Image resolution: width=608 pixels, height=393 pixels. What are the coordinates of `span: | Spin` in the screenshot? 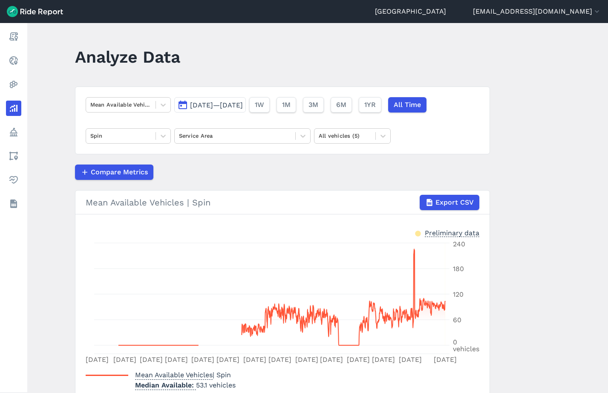 It's located at (183, 374).